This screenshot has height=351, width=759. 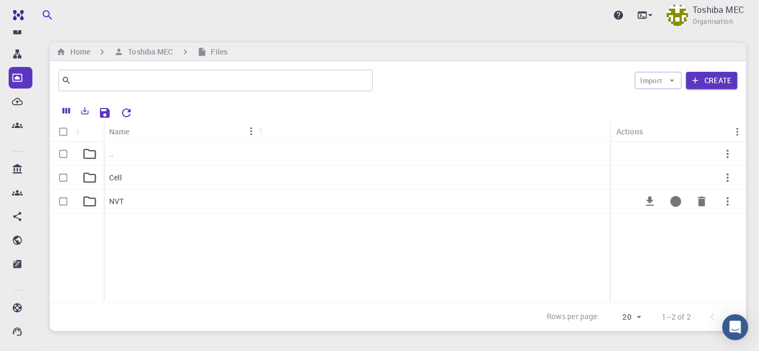 I want to click on p: Cell, so click(x=116, y=178).